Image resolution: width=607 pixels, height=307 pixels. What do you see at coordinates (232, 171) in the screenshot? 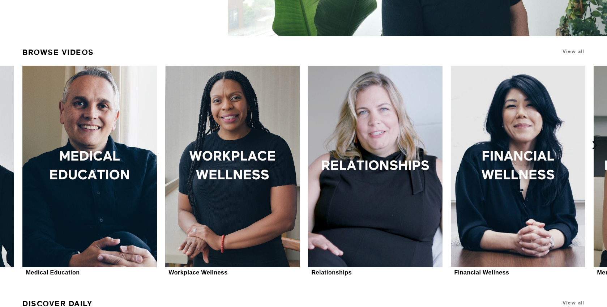
I see `a: Workplace WellnessWorkplace Wellness` at bounding box center [232, 171].